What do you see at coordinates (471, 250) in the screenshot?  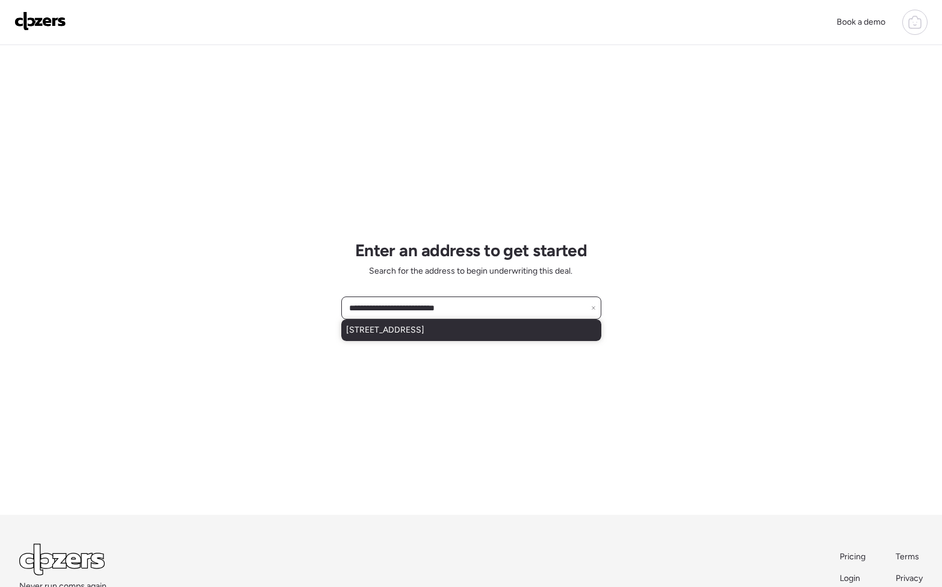 I see `h1: Enter an address to get started` at bounding box center [471, 250].